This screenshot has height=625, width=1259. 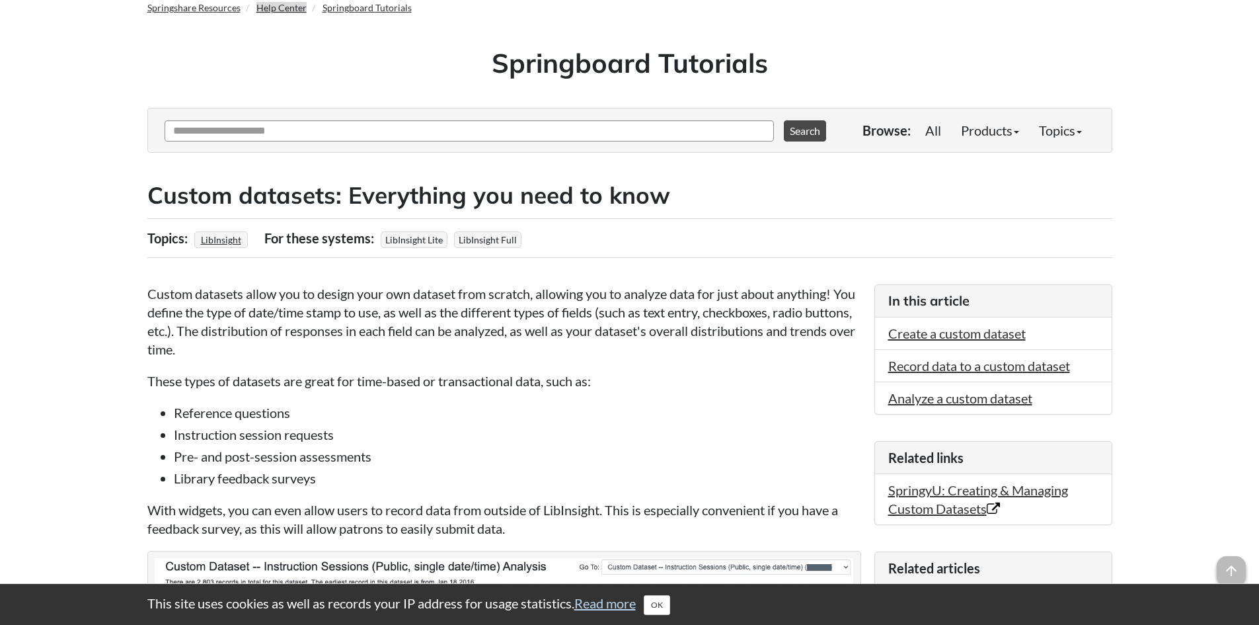 I want to click on a: Help Center, so click(x=282, y=7).